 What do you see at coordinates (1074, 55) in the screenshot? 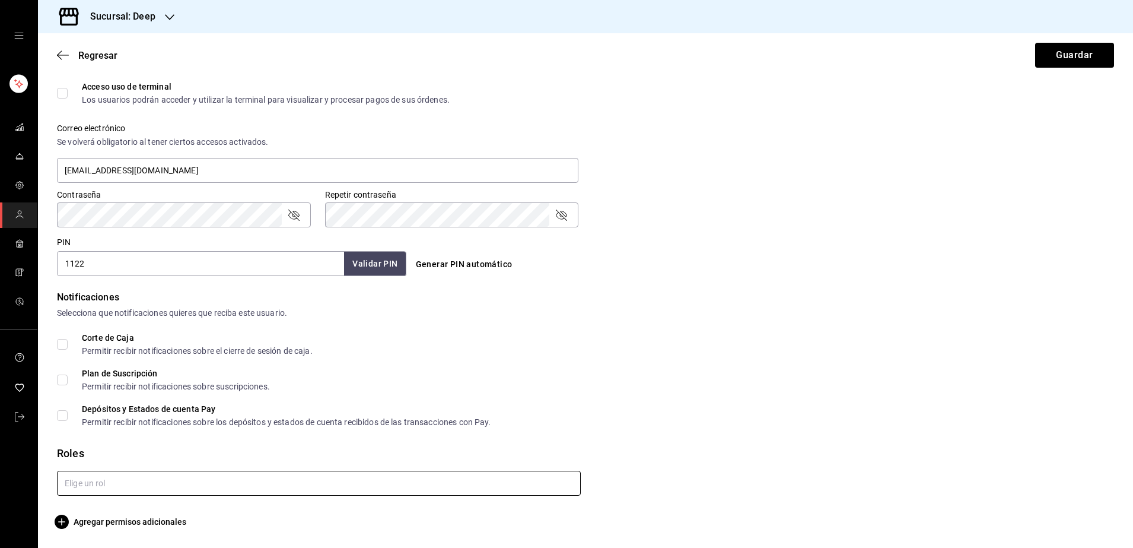
I see `button: Guardar` at bounding box center [1074, 55].